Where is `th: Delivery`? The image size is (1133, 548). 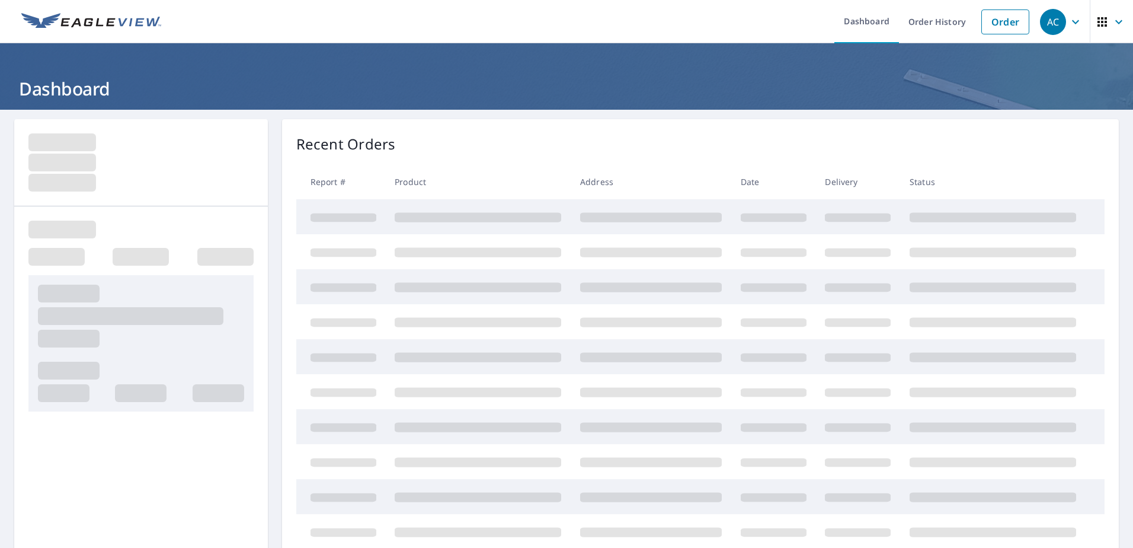
th: Delivery is located at coordinates (858, 181).